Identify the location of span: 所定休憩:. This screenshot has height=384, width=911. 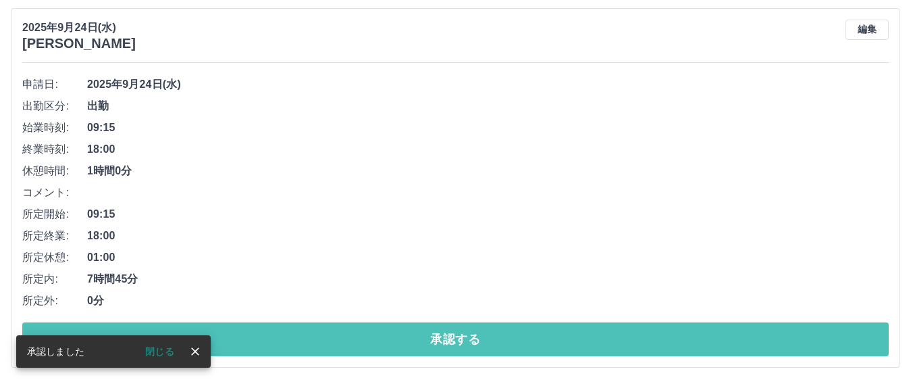
(55, 257).